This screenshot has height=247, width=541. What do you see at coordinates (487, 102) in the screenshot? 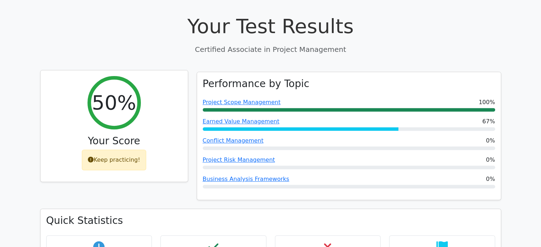
I see `span: 100%` at bounding box center [487, 102].